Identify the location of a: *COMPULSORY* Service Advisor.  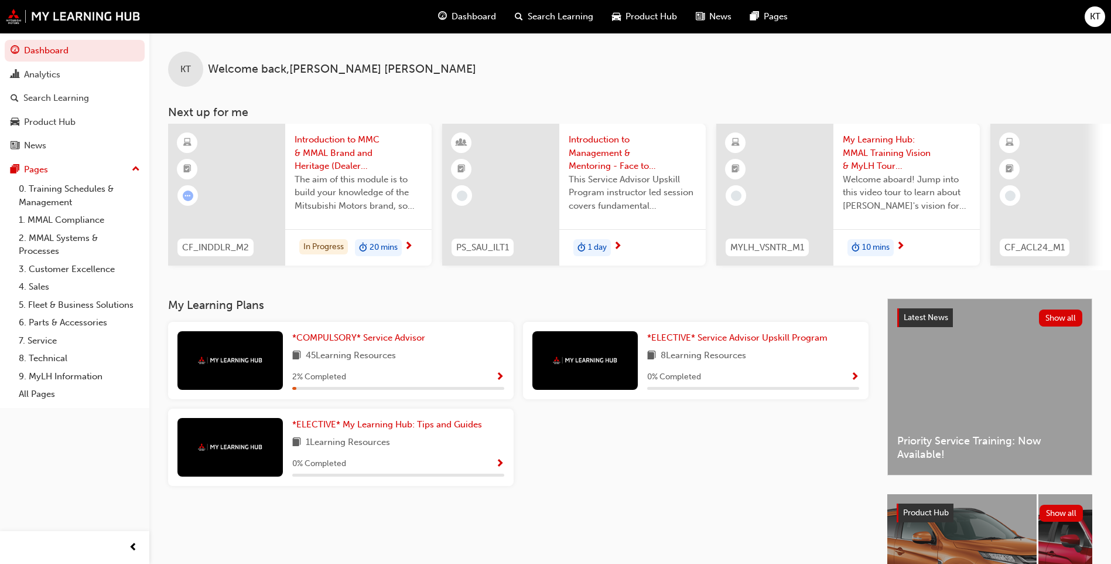
(361, 337).